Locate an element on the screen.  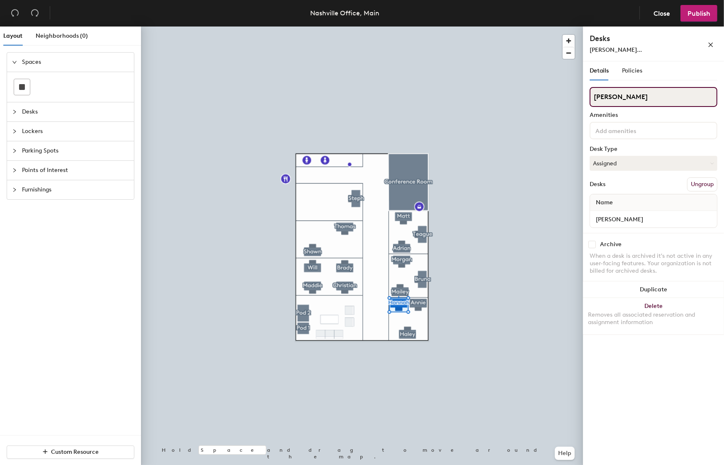
span: Details is located at coordinates (599, 71).